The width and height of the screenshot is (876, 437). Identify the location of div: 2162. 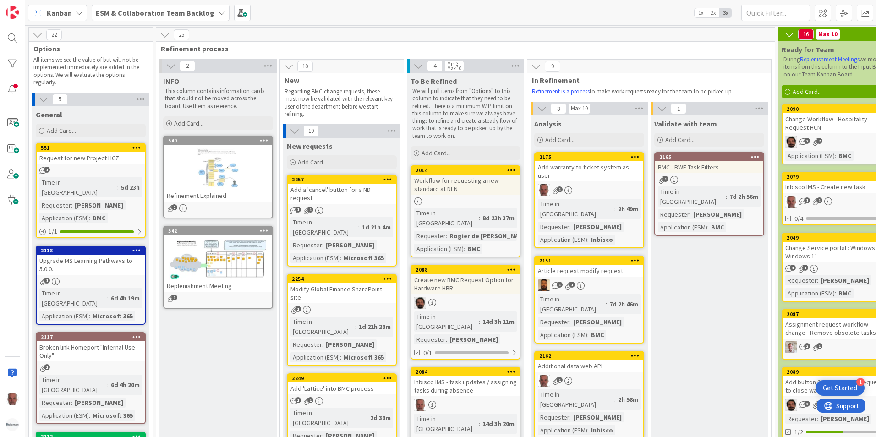
(591, 356).